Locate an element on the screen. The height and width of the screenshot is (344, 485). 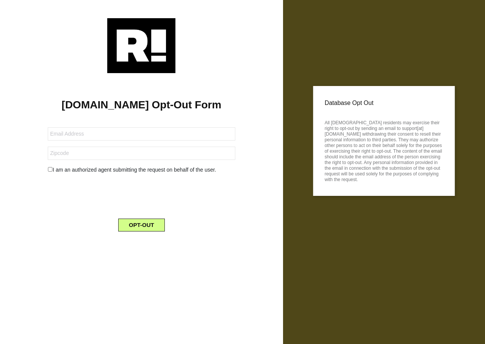
input: Email Address is located at coordinates (141, 134).